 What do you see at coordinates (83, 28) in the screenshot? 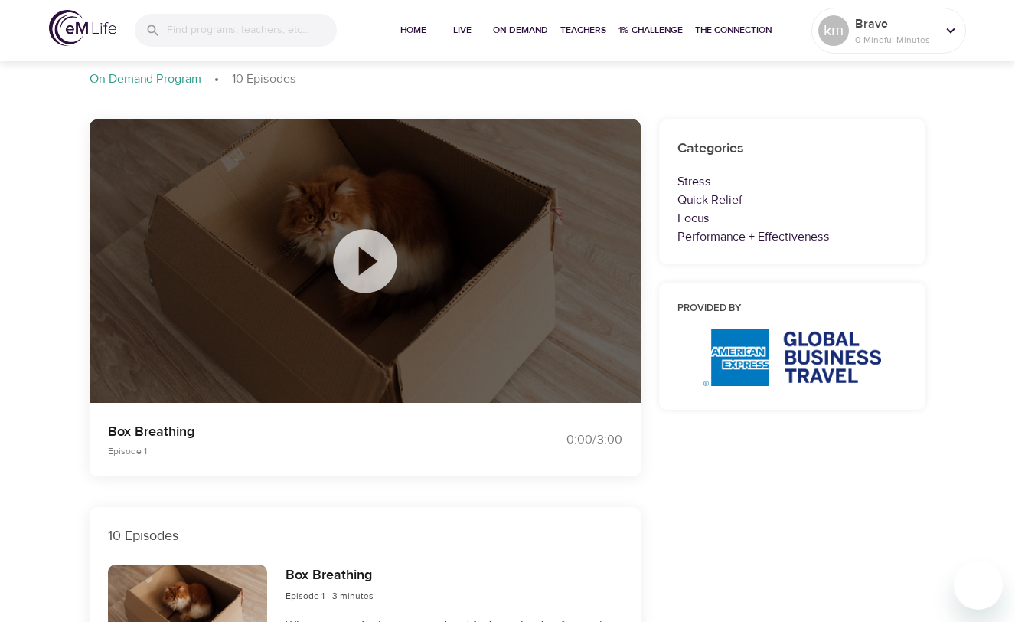
I see `img: logo` at bounding box center [83, 28].